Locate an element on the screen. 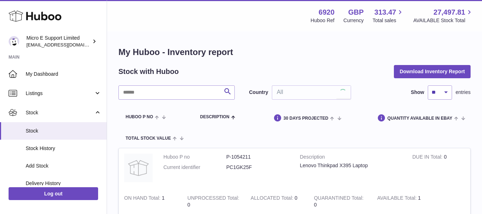 The image size is (482, 214). span: 0 is located at coordinates (315, 204).